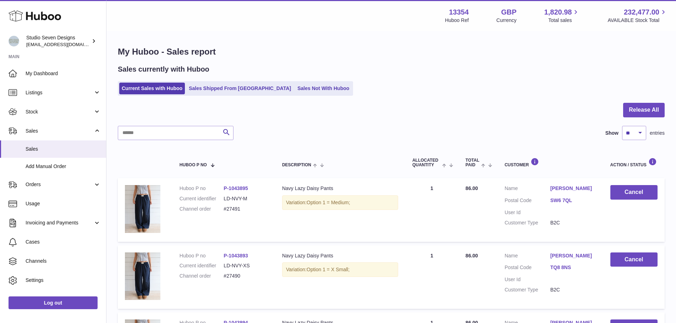  What do you see at coordinates (612, 133) in the screenshot?
I see `label: Show` at bounding box center [612, 133].